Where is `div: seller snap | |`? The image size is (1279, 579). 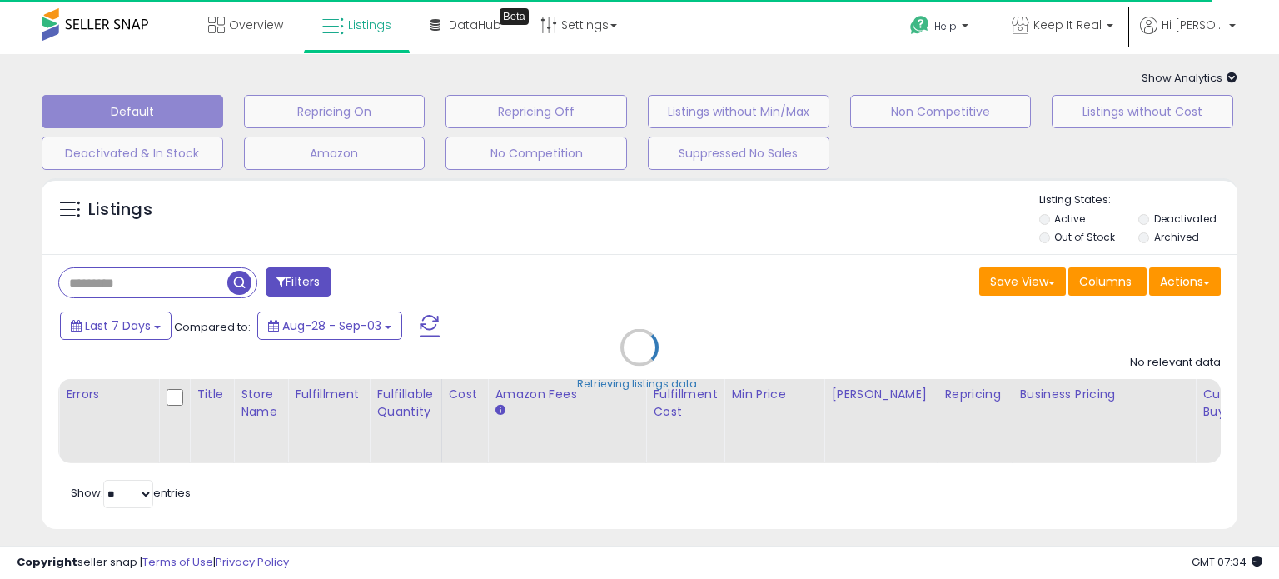
div: seller snap | | is located at coordinates (152, 562).